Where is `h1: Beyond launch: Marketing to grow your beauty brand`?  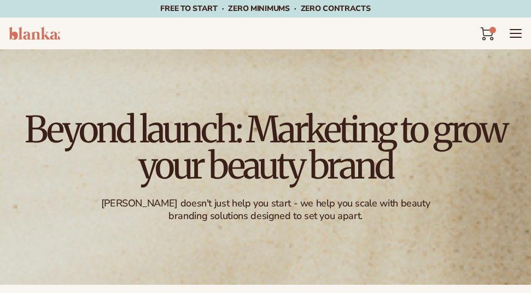
h1: Beyond launch: Marketing to grow your beauty brand is located at coordinates (265, 148).